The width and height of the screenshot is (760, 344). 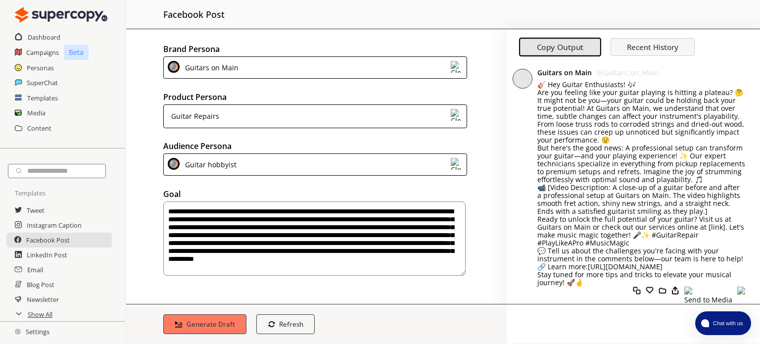 What do you see at coordinates (43, 52) in the screenshot?
I see `h2: Campaigns` at bounding box center [43, 52].